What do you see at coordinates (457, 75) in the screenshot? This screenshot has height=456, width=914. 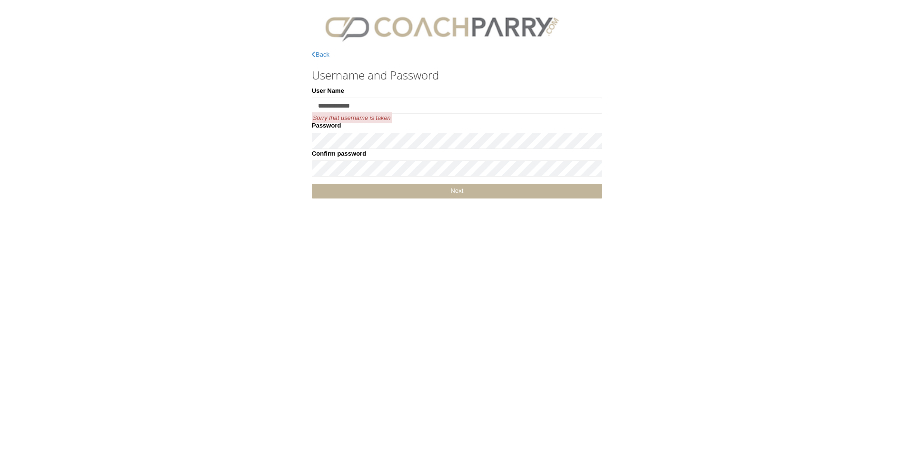 I see `h3: Username and Password` at bounding box center [457, 75].